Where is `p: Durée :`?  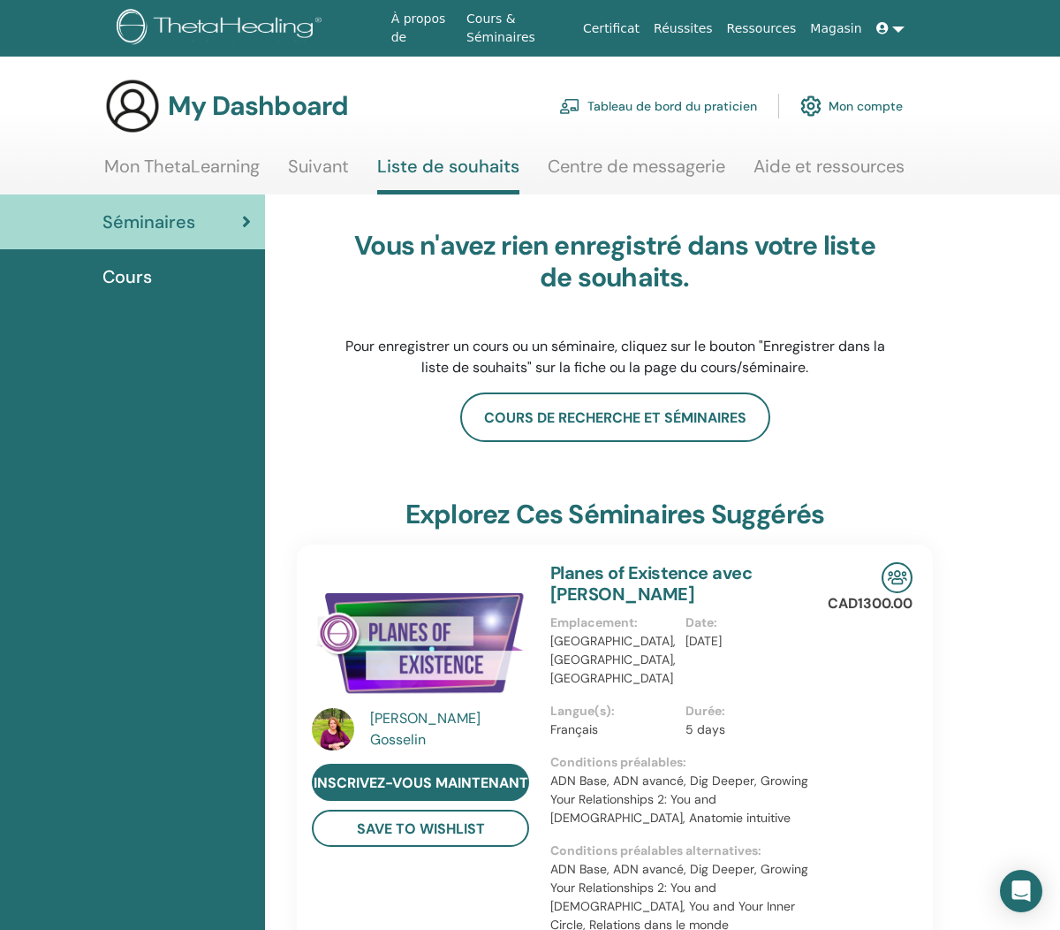
p: Durée : is located at coordinates (748, 710).